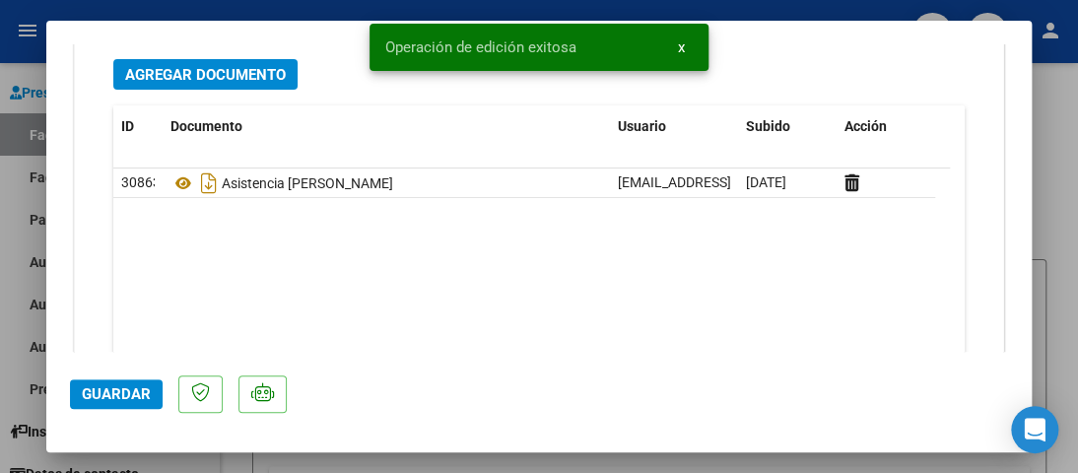  I want to click on datatable-header-cell: Acción, so click(885, 126).